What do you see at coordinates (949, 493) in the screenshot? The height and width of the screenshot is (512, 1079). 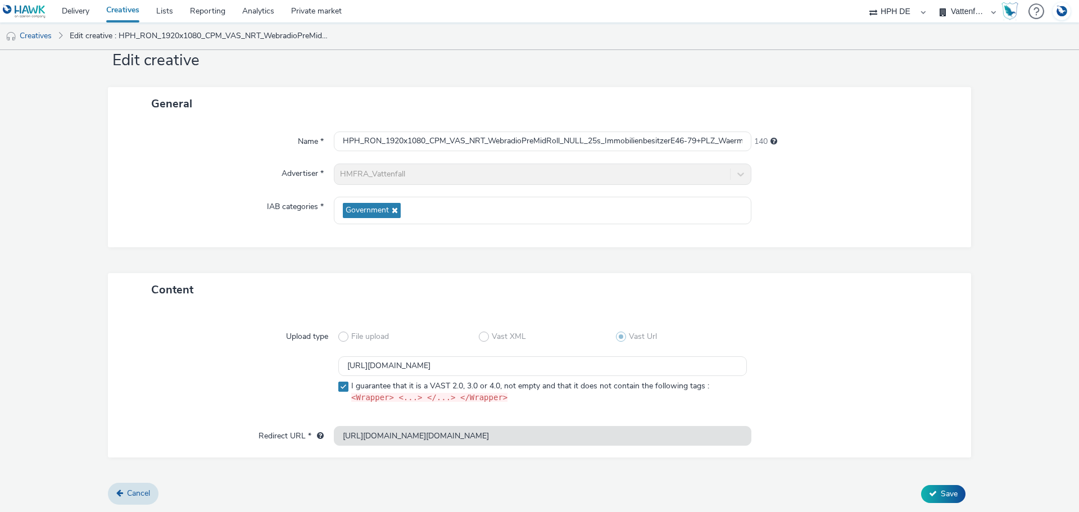 I see `span: Save` at bounding box center [949, 493].